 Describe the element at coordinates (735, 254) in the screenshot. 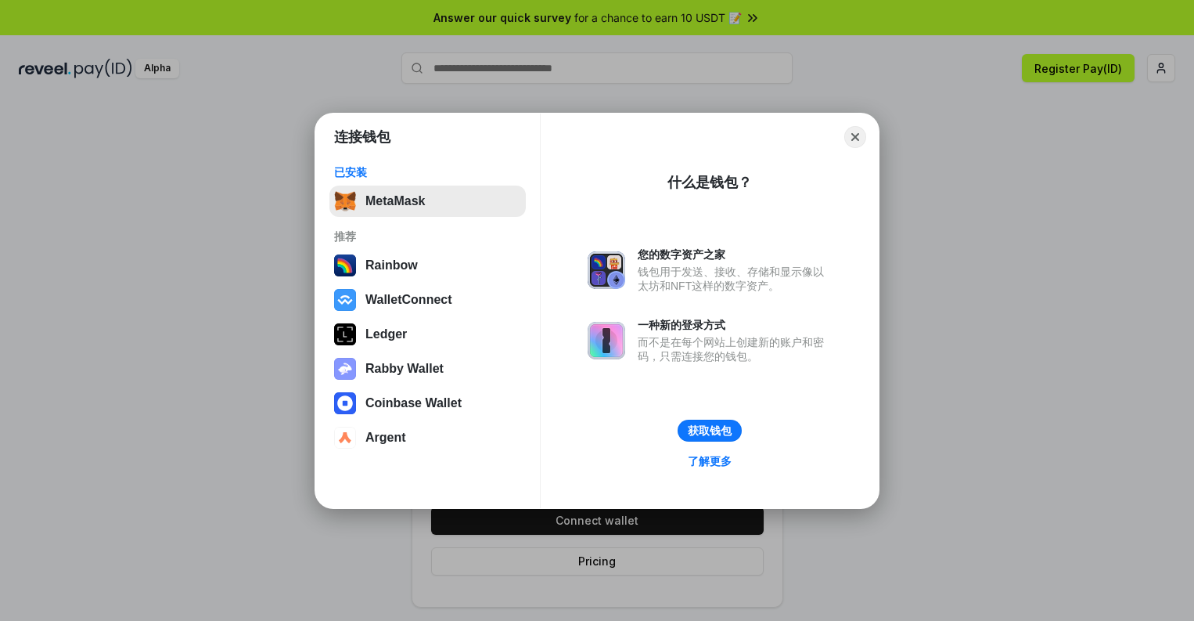

I see `div: 您的数字资产之家` at that location.